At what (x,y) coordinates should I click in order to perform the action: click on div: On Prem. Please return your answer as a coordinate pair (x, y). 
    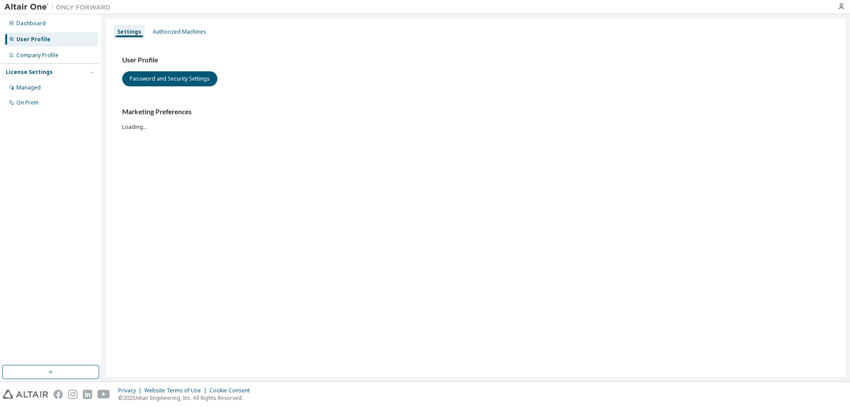
    Looking at the image, I should click on (27, 103).